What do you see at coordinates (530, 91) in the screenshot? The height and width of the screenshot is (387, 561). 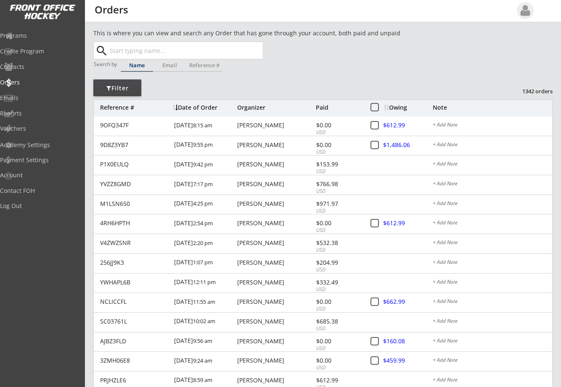 I see `div: 1342 orders` at bounding box center [530, 91].